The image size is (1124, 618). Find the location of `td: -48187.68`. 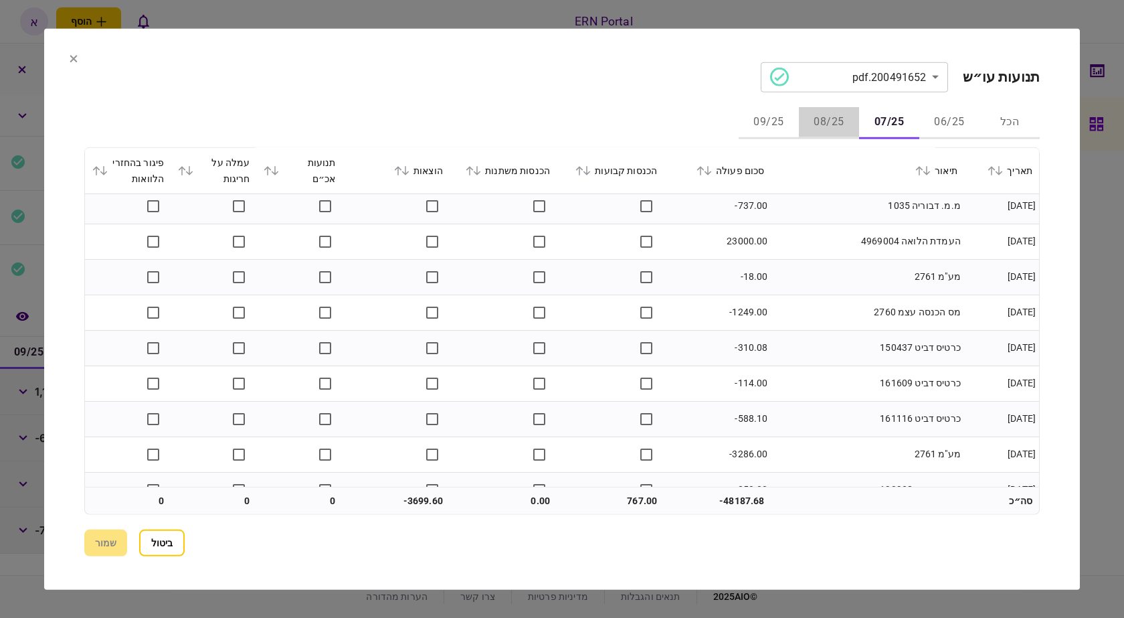

td: -48187.68 is located at coordinates (717, 501).